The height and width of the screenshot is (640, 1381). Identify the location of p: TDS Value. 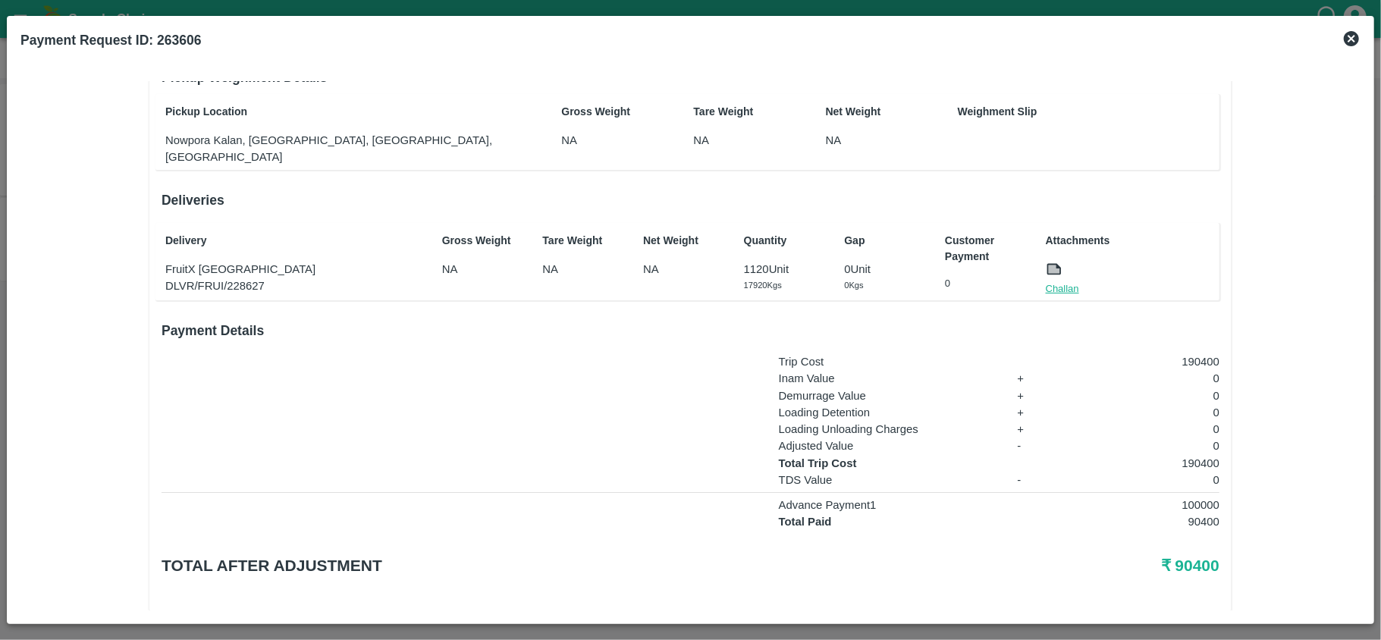
(889, 480).